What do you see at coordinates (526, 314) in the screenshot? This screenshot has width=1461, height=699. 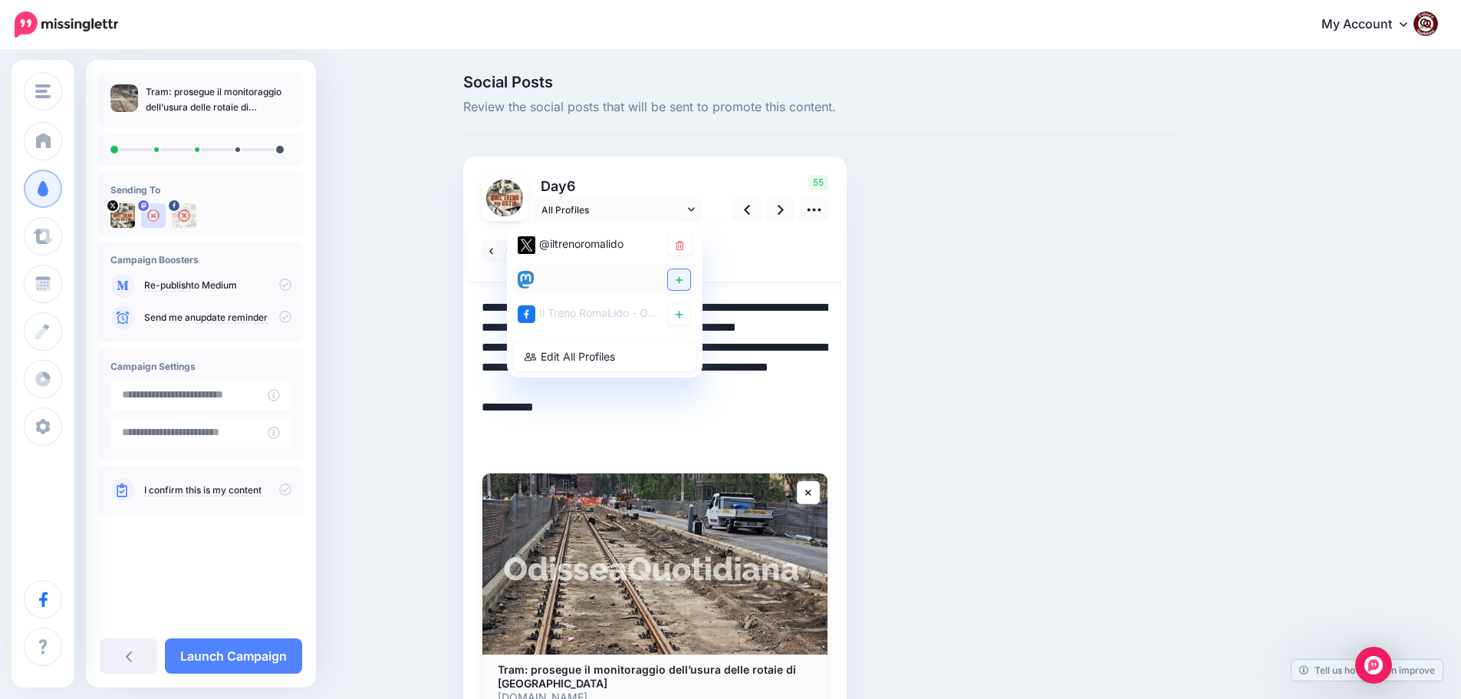 I see `img: facebook-square.png` at bounding box center [526, 314].